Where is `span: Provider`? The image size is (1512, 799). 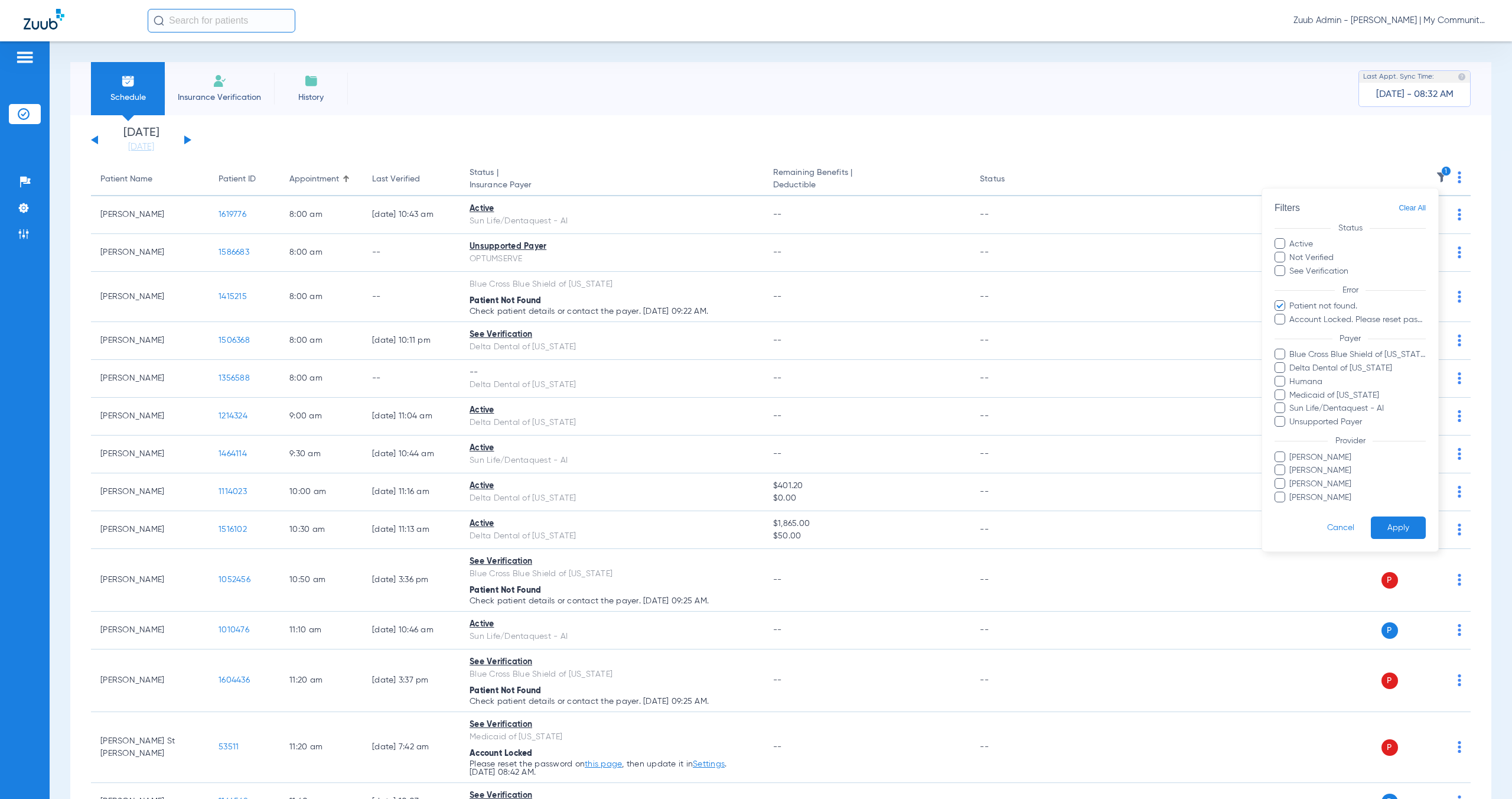 span: Provider is located at coordinates (1350, 441).